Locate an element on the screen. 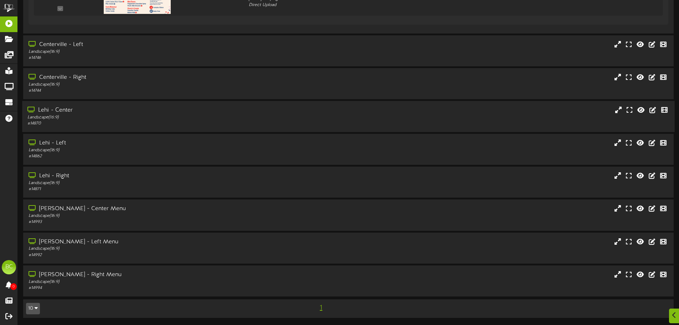  div: # 14746 is located at coordinates (159, 58).